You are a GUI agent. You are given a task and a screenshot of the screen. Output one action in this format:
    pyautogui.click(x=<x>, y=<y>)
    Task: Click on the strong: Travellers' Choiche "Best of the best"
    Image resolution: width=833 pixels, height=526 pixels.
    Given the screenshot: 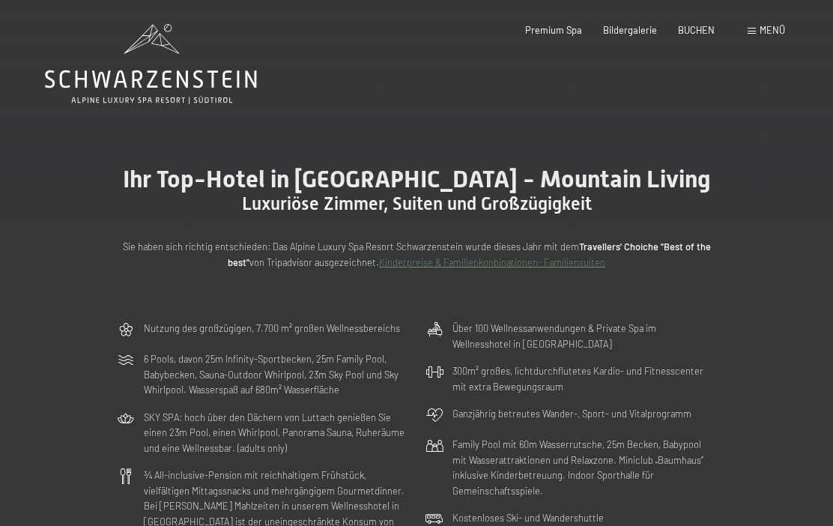 What is the action you would take?
    pyautogui.click(x=469, y=254)
    